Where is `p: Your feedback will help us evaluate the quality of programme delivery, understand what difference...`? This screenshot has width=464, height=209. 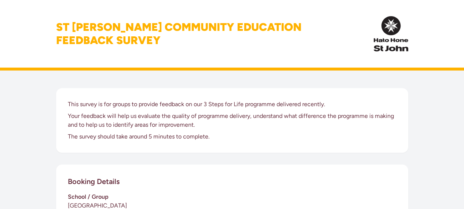
p: Your feedback will help us evaluate the quality of programme delivery, understand what difference... is located at coordinates (232, 120).